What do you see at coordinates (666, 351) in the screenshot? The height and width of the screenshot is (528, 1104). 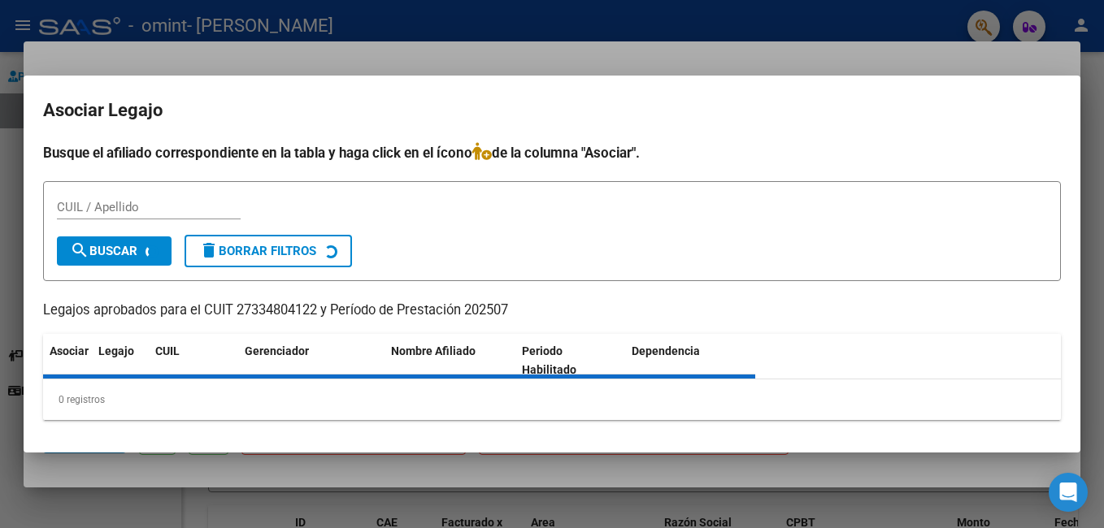 I see `span: Dependencia` at bounding box center [666, 351].